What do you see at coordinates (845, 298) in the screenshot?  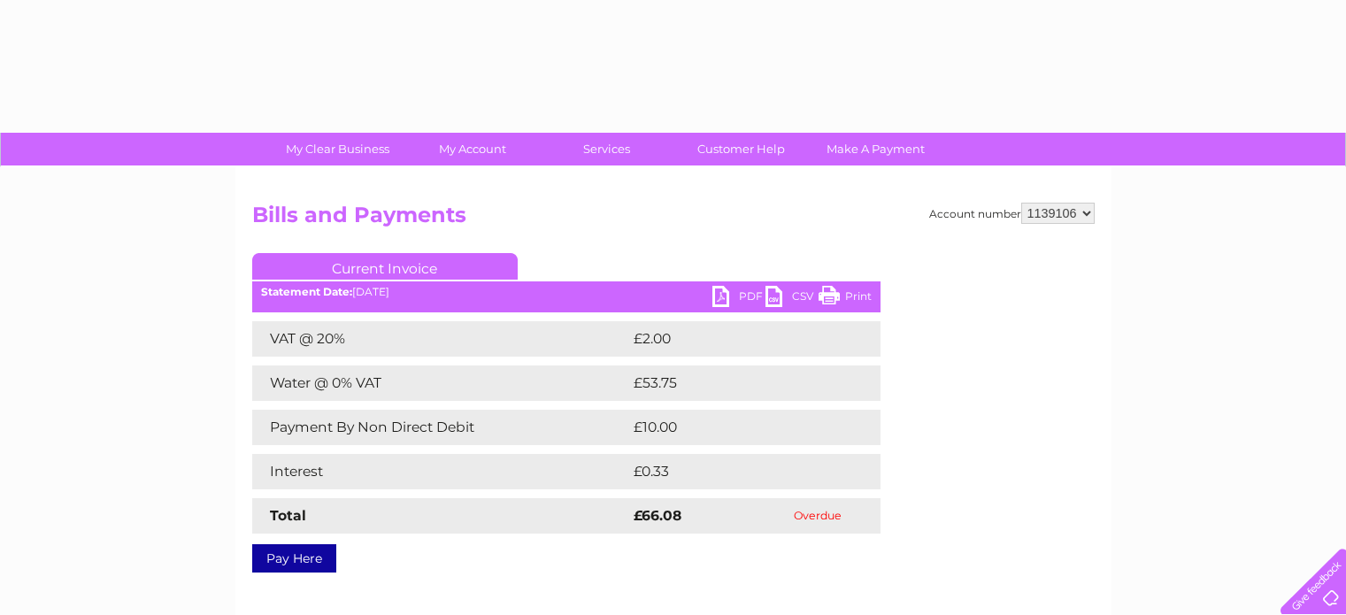 I see `a: Print` at bounding box center [845, 298].